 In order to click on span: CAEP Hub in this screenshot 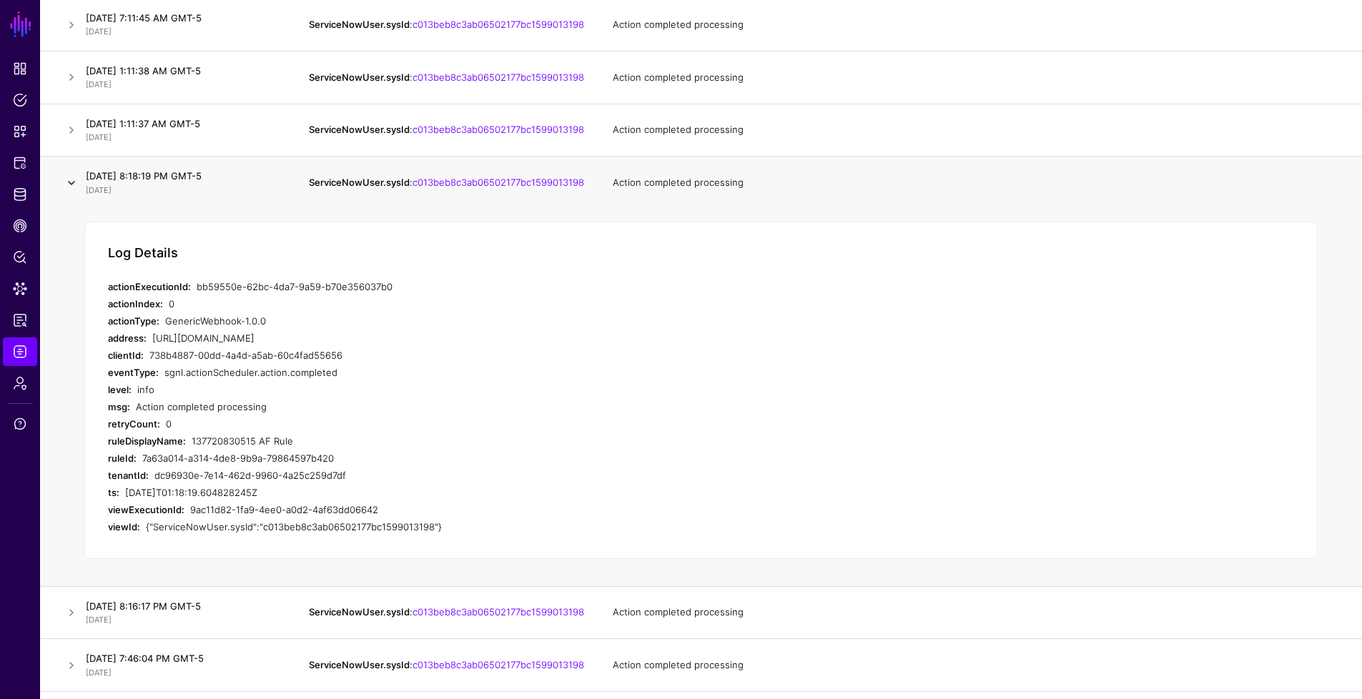, I will do `click(20, 226)`.